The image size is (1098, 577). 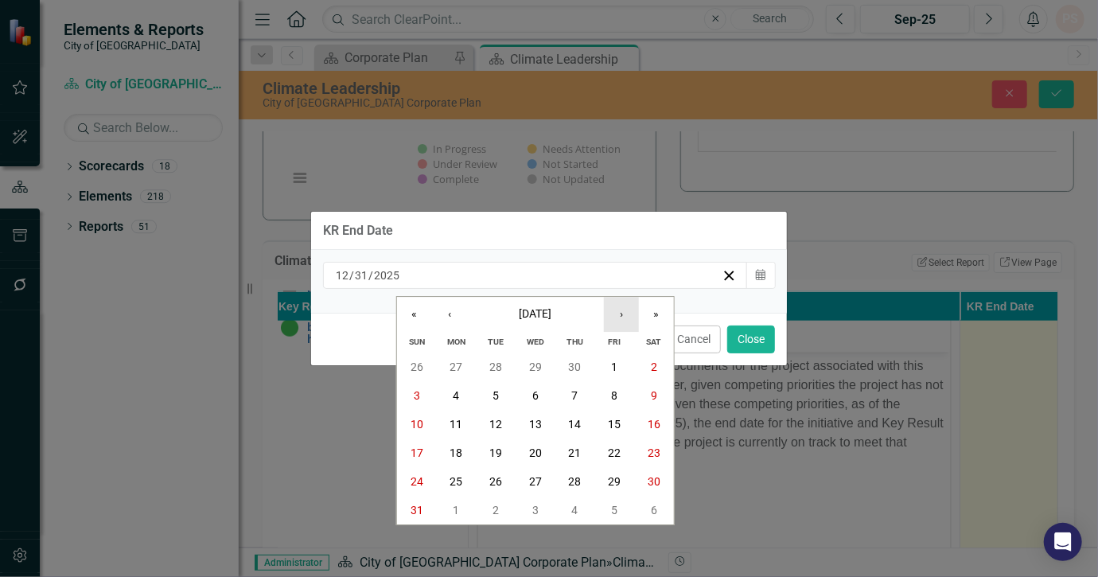 I want to click on button: May 10, 2026, so click(x=417, y=424).